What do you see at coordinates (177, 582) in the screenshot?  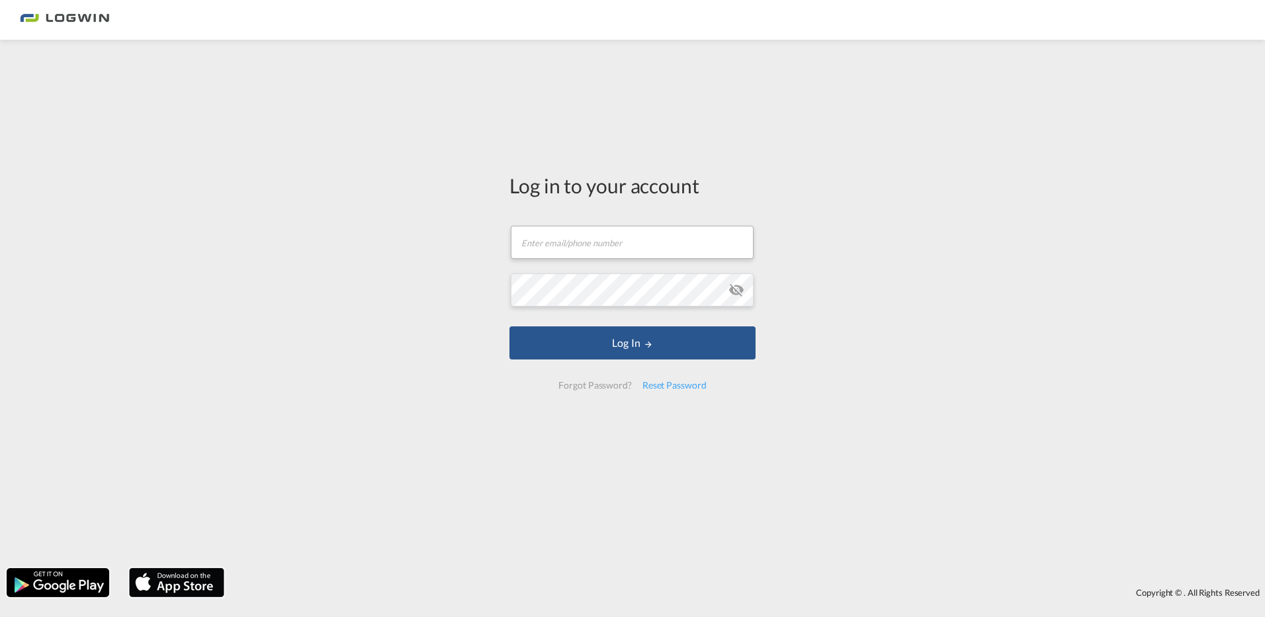 I see `img: apple.png` at bounding box center [177, 582].